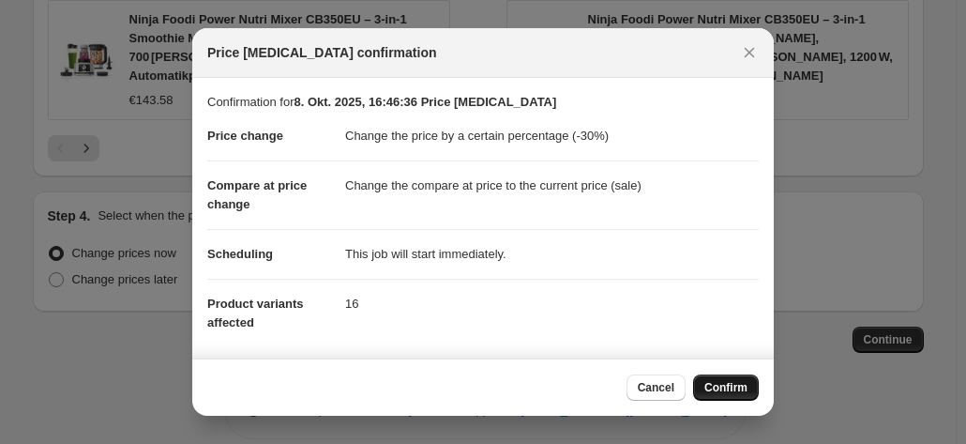 The image size is (966, 444). What do you see at coordinates (726, 387) in the screenshot?
I see `button: Confirm` at bounding box center [726, 387].